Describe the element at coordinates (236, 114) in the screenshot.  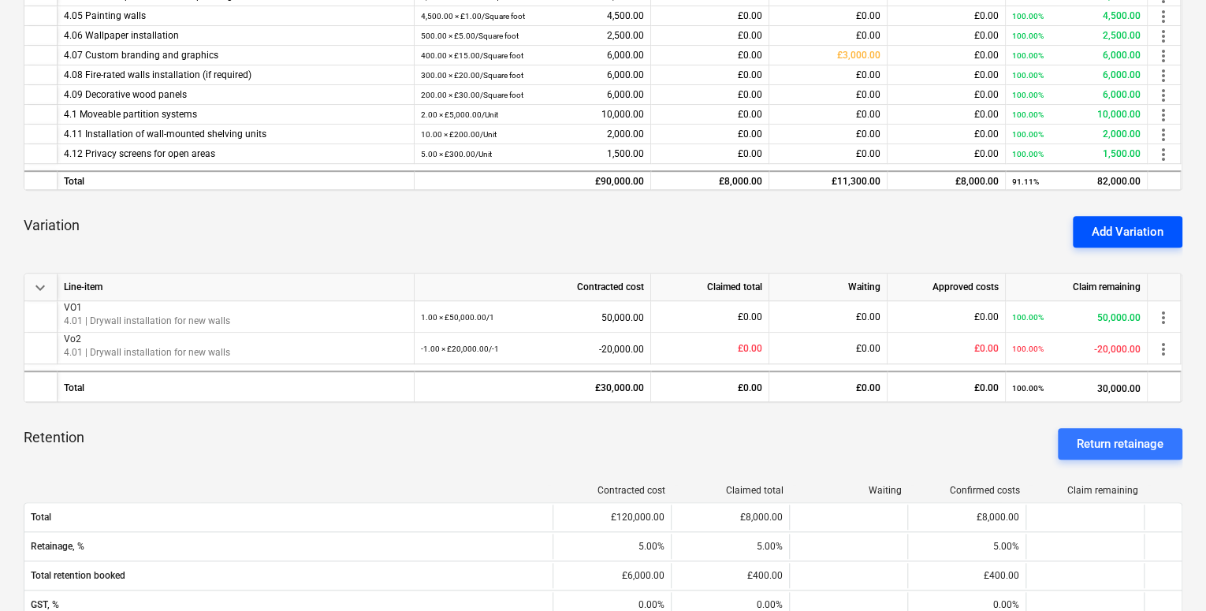
I see `div: 4.1 Moveable partition systems` at that location.